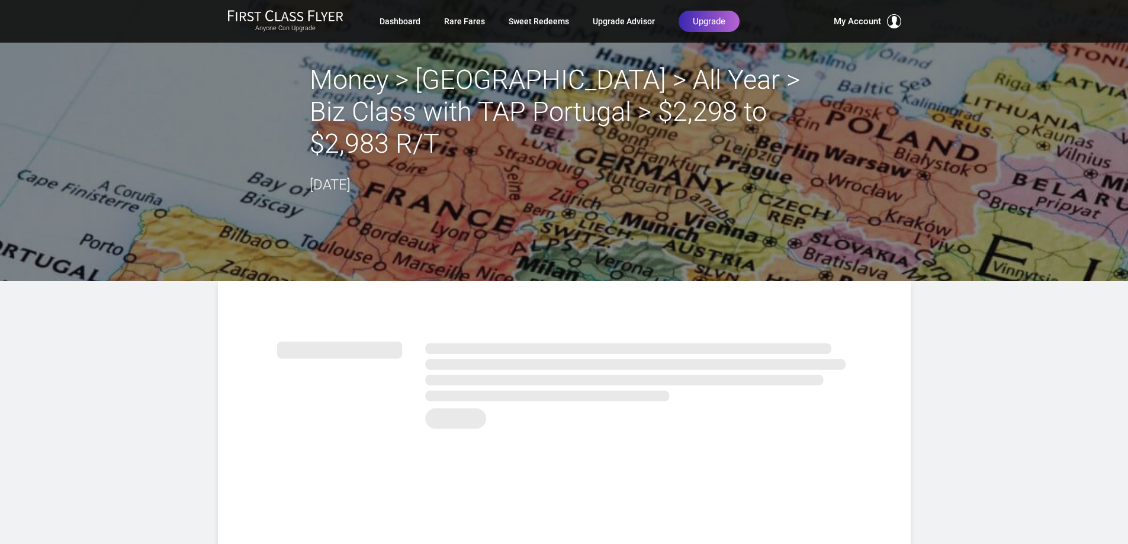  What do you see at coordinates (564, 382) in the screenshot?
I see `img: summary.svg` at bounding box center [564, 382].